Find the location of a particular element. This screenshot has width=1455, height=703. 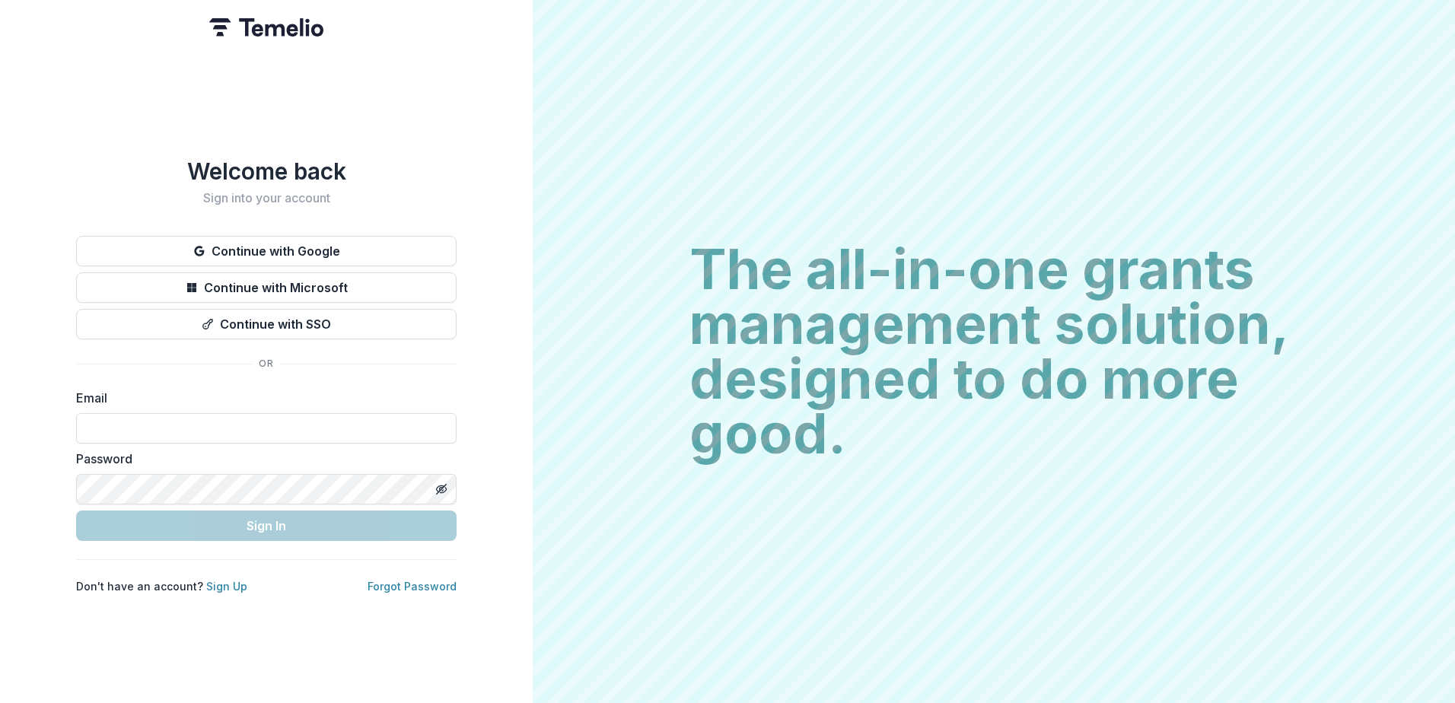

a: Forgot Password is located at coordinates (412, 586).